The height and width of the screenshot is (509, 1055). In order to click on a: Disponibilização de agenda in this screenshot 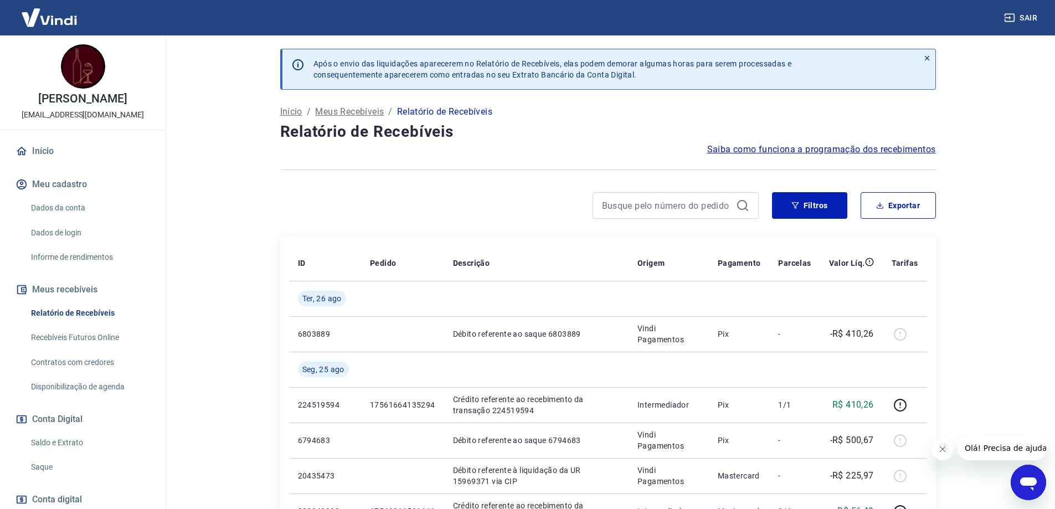, I will do `click(89, 387)`.